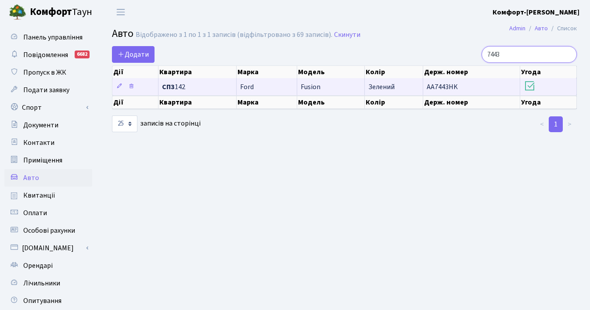 The image size is (590, 310). What do you see at coordinates (48, 108) in the screenshot?
I see `a: Спорт` at bounding box center [48, 108].